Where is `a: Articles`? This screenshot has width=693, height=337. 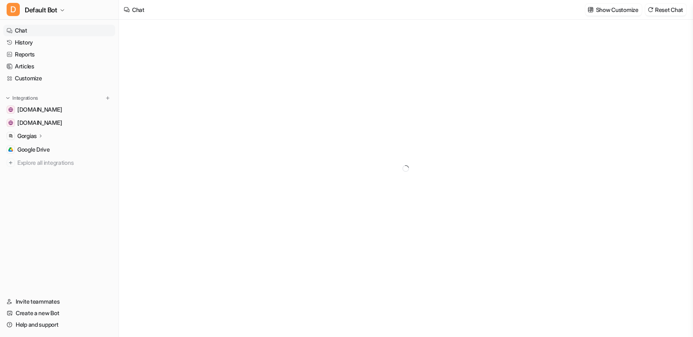
a: Articles is located at coordinates (59, 66).